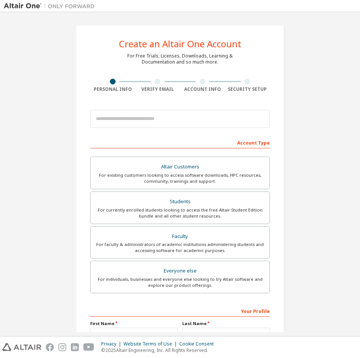  Describe the element at coordinates (180, 248) in the screenshot. I see `div: For faculty & administrators of academic institutions administering students and accessing softwa...` at that location.